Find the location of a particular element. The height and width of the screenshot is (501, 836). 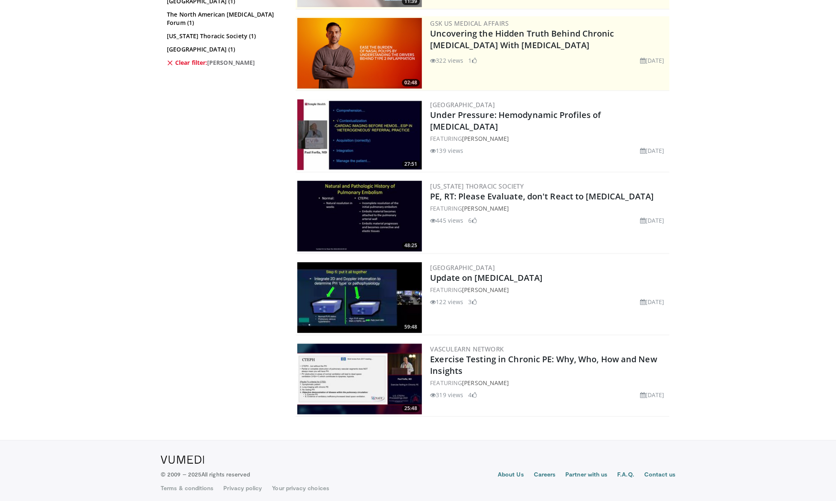

a: Careers is located at coordinates (544, 475).